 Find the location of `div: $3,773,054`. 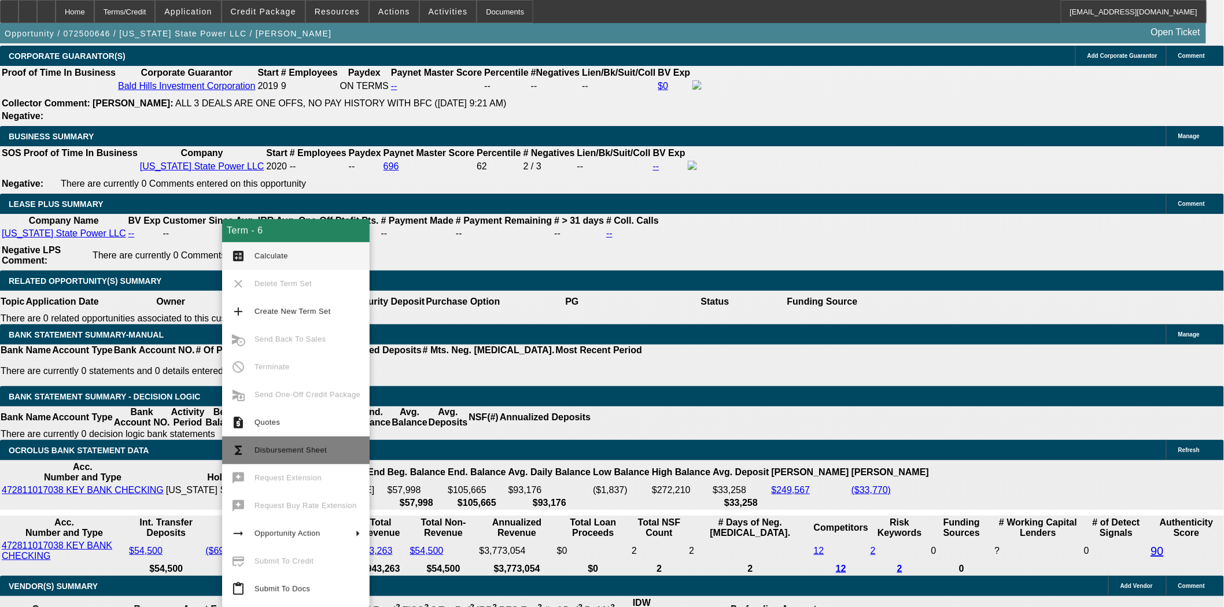

div: $3,773,054 is located at coordinates (517, 551).